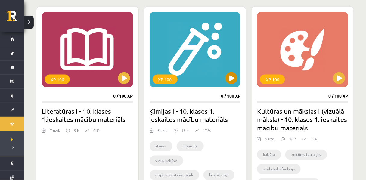 This screenshot has height=180, width=366. I want to click on div: 7 uzd., so click(55, 133).